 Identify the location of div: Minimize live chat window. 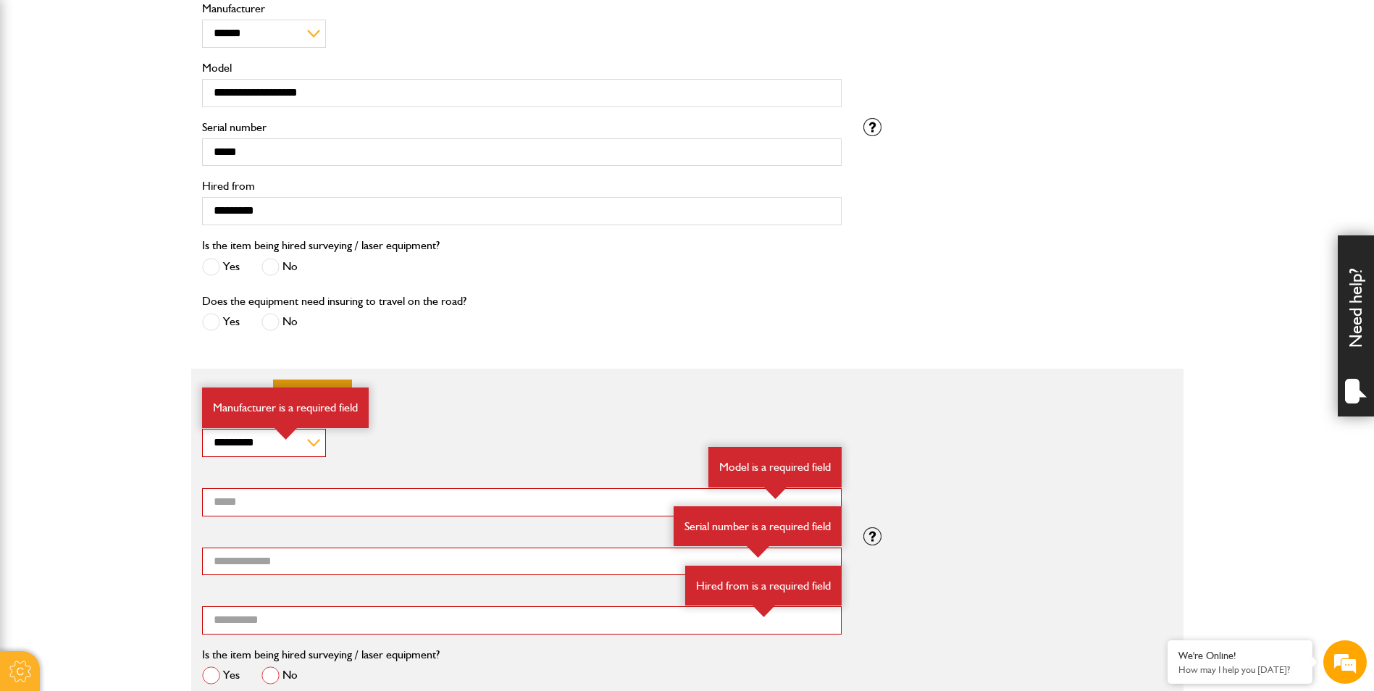
(255, 25).